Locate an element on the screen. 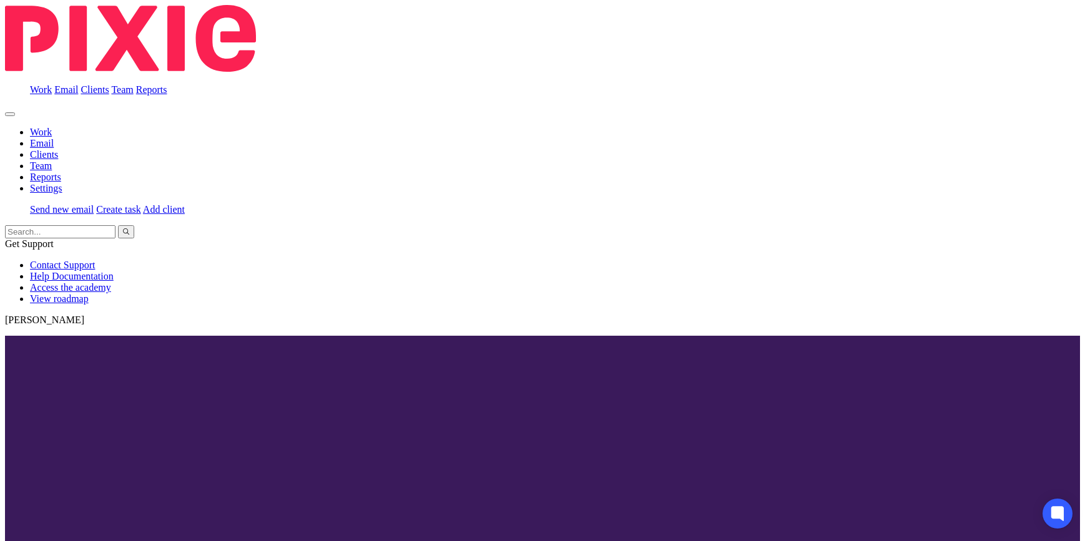 Image resolution: width=1085 pixels, height=541 pixels. a: Help Documentation is located at coordinates (72, 276).